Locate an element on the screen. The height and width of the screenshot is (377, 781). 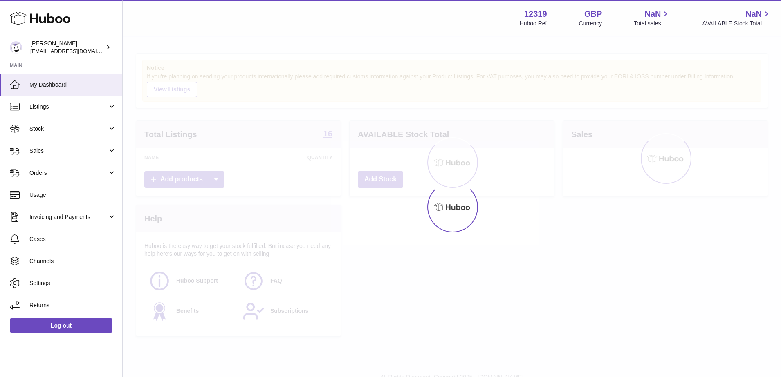
span: Orders is located at coordinates (68, 173).